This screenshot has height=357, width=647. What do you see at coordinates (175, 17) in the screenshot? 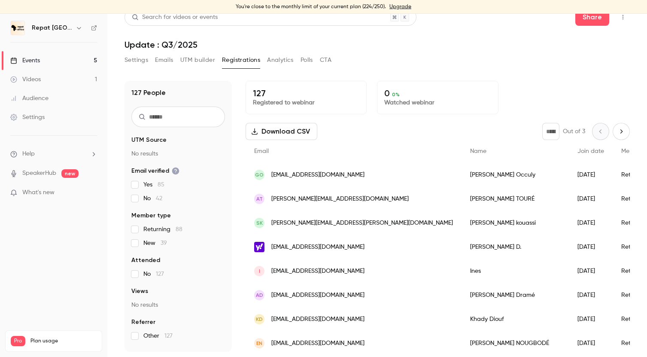
I see `div: Search for videos or events` at bounding box center [175, 17].